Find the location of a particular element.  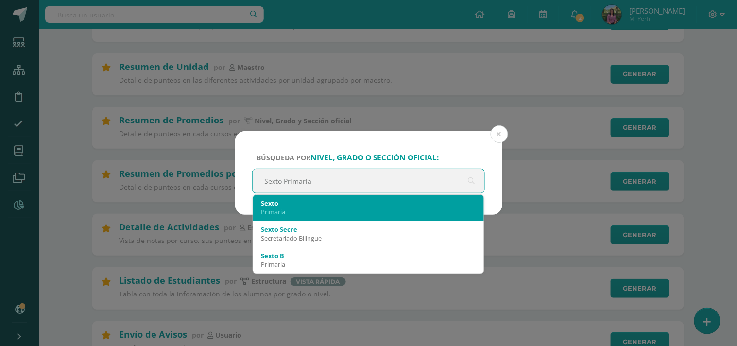

strong: nivel, grado o sección oficial: is located at coordinates (375, 157).